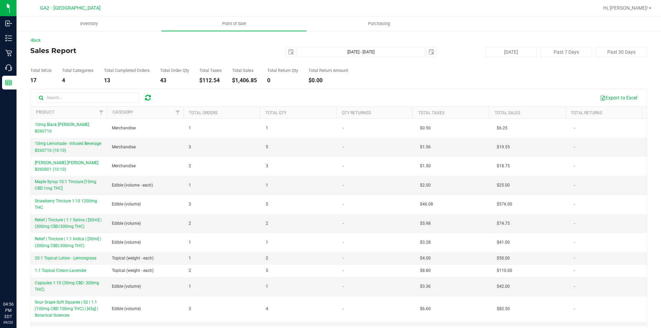 The image size is (661, 328). What do you see at coordinates (9, 38) in the screenshot?
I see `inline-svg: Inventory` at bounding box center [9, 38].